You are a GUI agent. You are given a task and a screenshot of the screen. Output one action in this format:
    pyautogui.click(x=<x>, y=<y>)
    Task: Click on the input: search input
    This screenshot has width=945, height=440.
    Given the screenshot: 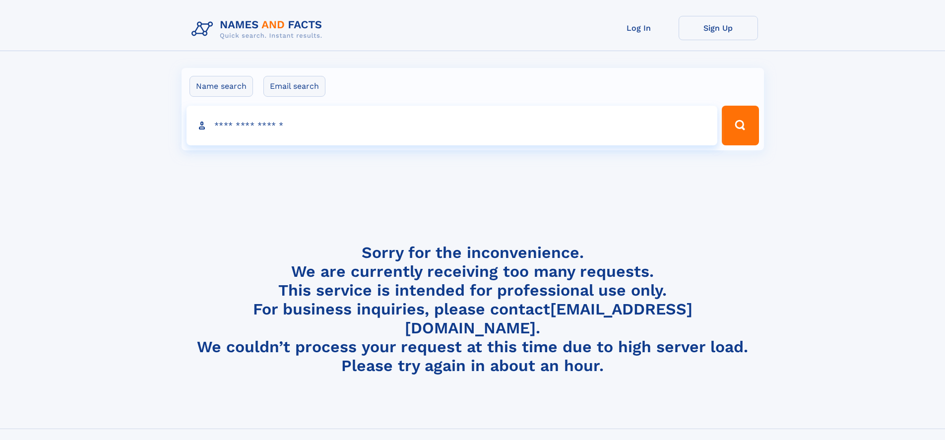 What is the action you would take?
    pyautogui.click(x=452, y=125)
    